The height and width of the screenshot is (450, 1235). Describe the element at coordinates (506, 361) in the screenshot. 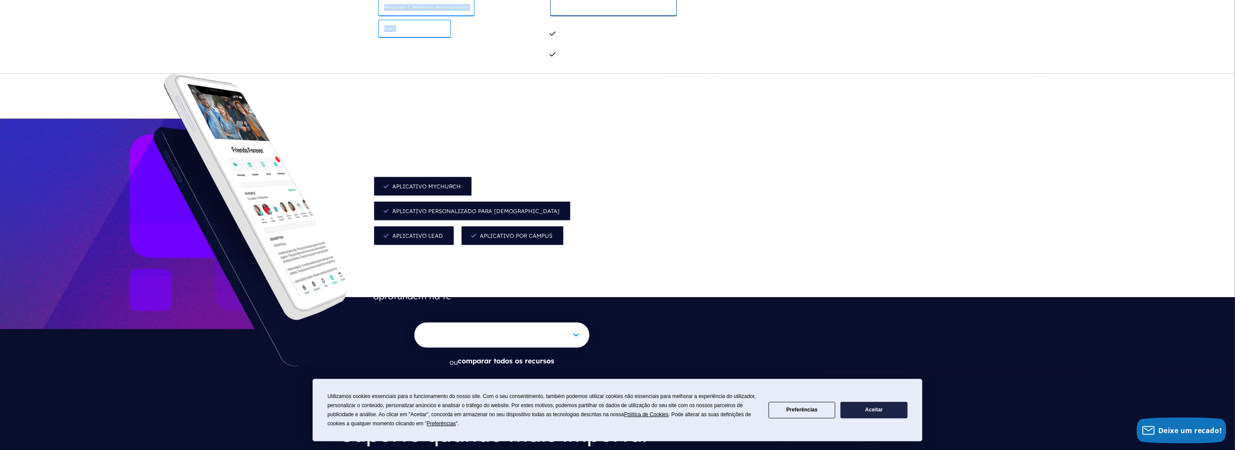

I see `a: comparar todos os recursos` at that location.